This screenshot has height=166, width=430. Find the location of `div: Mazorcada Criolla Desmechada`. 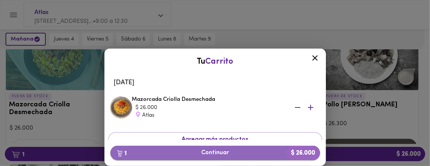

div: Mazorcada Criolla Desmechada is located at coordinates (226, 108).